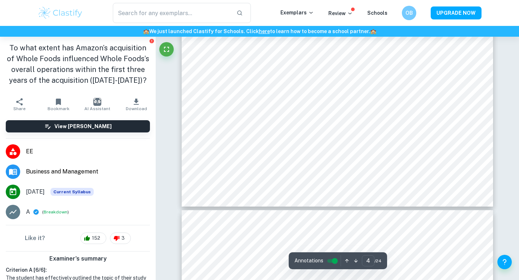  I want to click on span: Bookmark, so click(58, 109).